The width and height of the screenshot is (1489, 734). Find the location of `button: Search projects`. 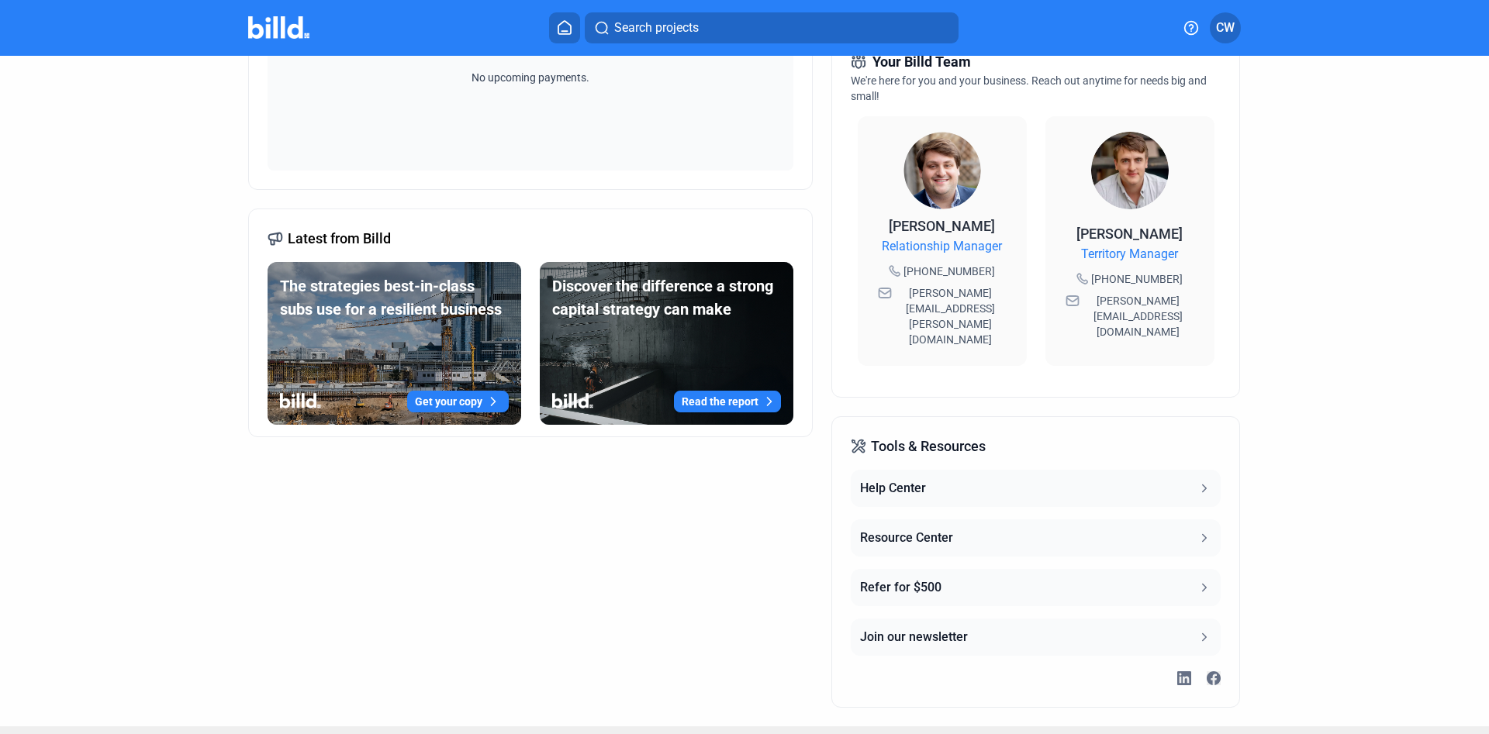

button: Search projects is located at coordinates (772, 28).